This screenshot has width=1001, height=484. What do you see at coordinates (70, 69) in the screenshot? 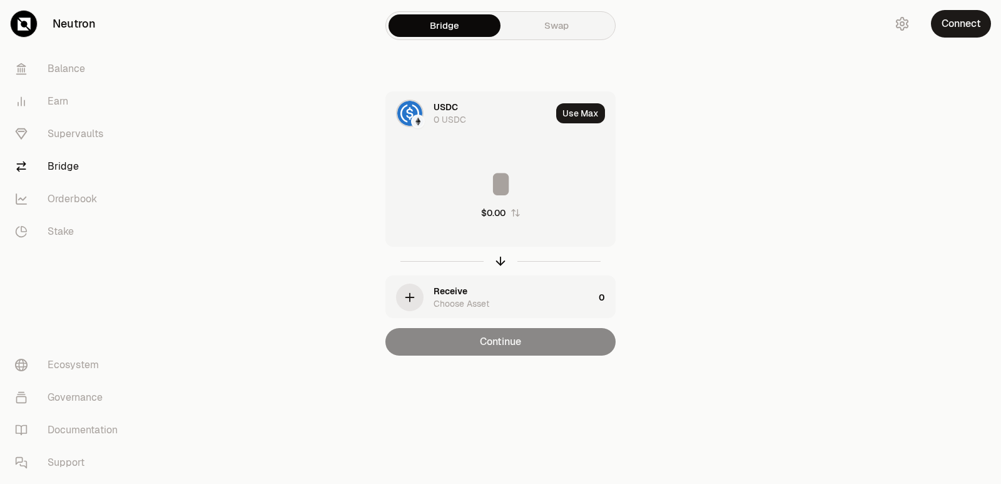
I see `a: Balance` at bounding box center [70, 69].